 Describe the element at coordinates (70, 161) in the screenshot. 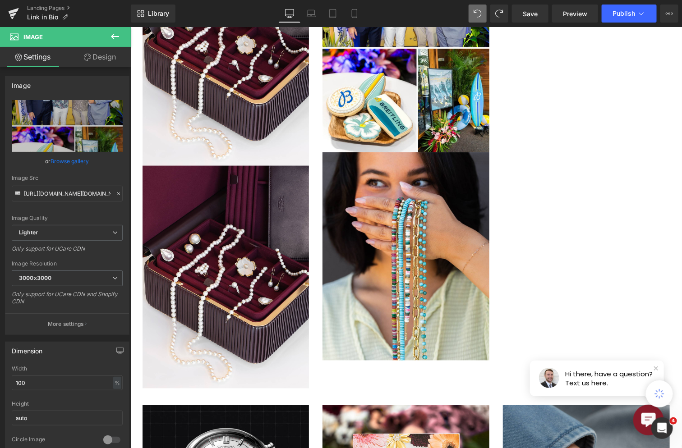

I see `a: Browse gallery` at that location.